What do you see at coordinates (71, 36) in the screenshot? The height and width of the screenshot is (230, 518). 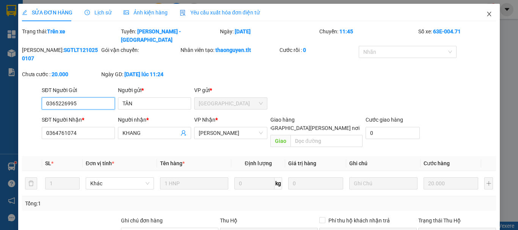 I see `div: Trạng thái:` at bounding box center [71, 36].